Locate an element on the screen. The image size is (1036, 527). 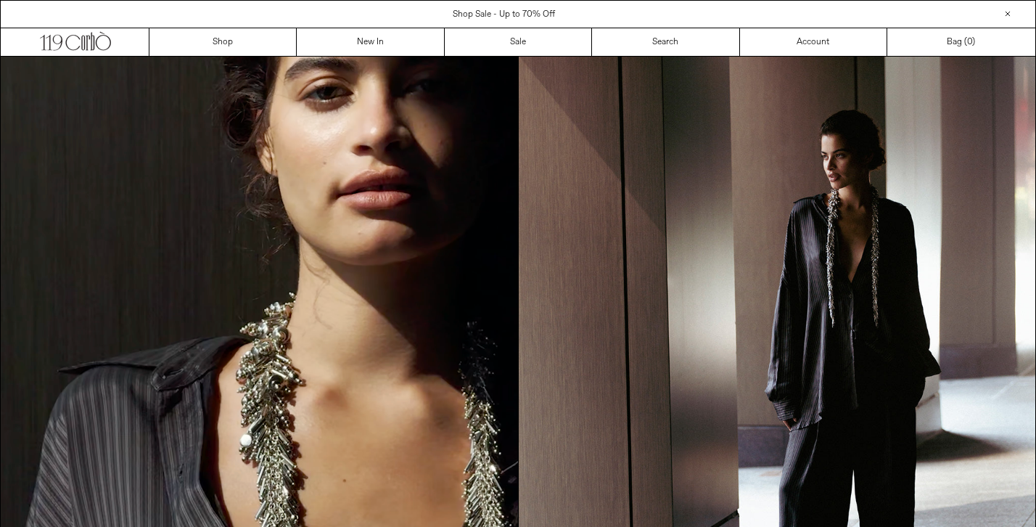
a: Sale is located at coordinates (518, 42).